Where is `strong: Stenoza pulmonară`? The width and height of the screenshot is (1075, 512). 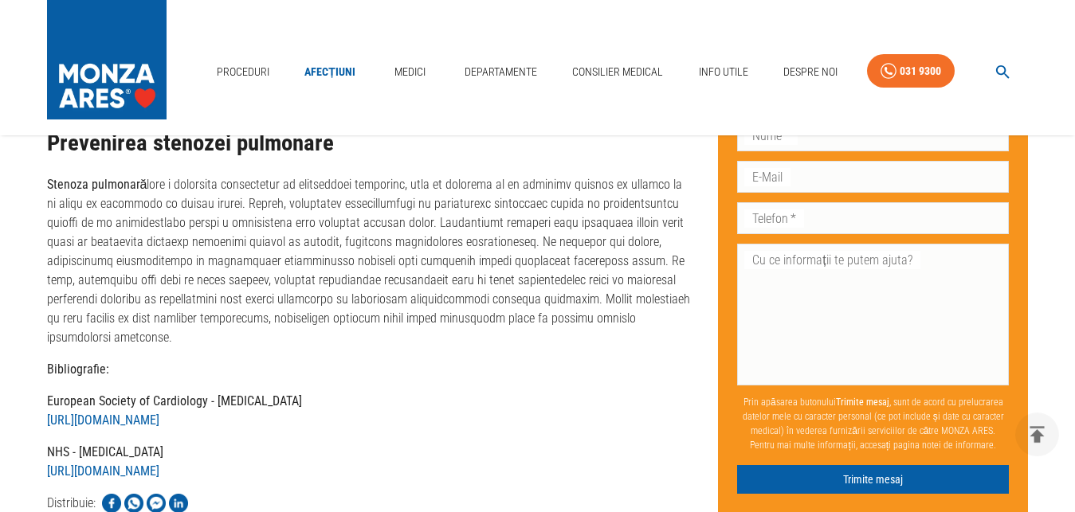
strong: Stenoza pulmonară is located at coordinates (97, 184).